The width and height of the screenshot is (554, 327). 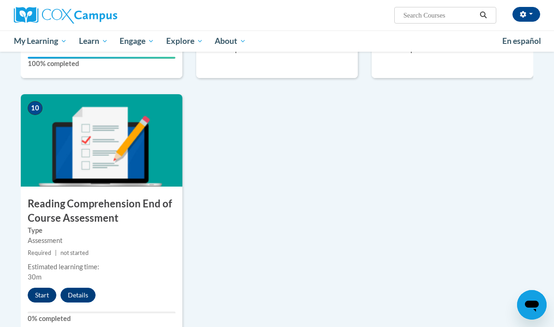 I want to click on button: Search, so click(x=484, y=15).